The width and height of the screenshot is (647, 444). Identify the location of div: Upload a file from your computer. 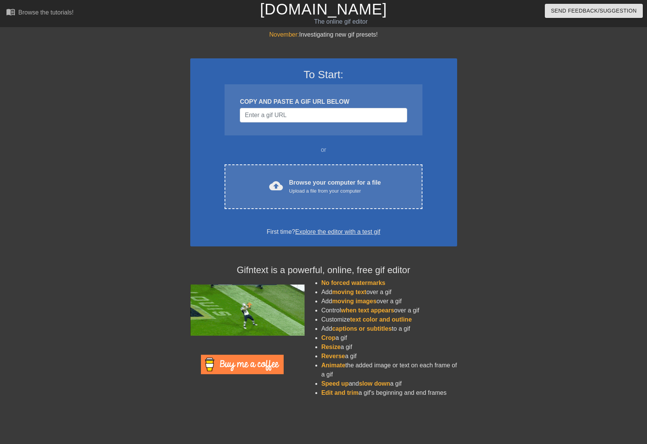
(335, 191).